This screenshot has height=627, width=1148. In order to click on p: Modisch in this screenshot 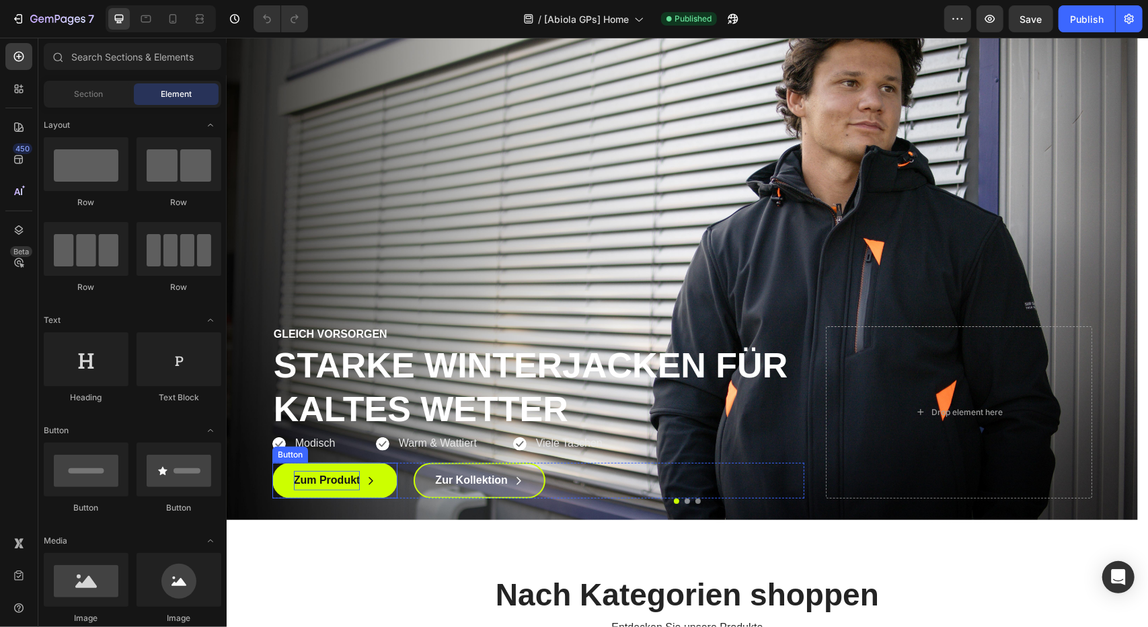, I will do `click(89, 405)`.